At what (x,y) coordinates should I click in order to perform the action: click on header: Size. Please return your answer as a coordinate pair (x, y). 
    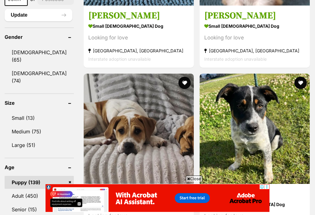
    Looking at the image, I should click on (39, 103).